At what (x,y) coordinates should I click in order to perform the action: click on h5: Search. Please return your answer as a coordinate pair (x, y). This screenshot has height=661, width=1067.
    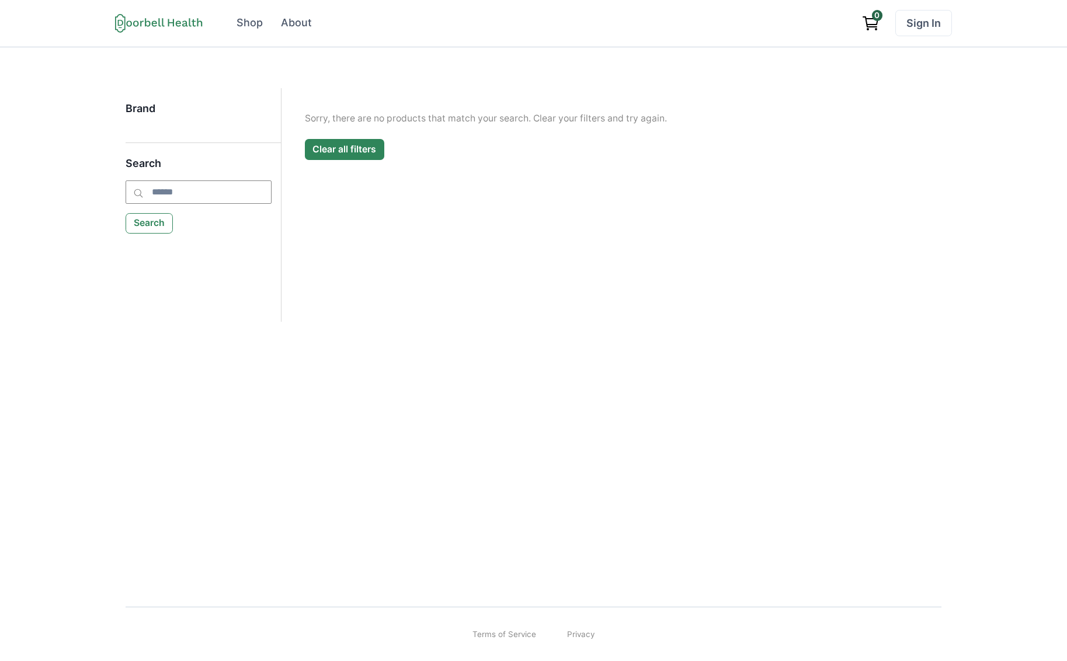
    Looking at the image, I should click on (199, 169).